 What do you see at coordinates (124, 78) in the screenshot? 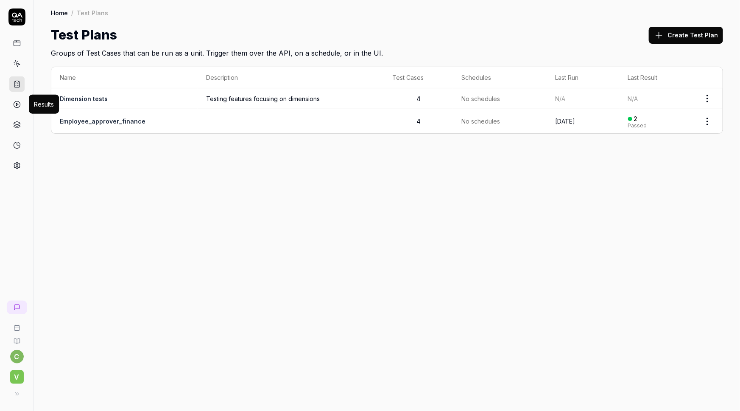
I see `th: Name` at bounding box center [124, 78].